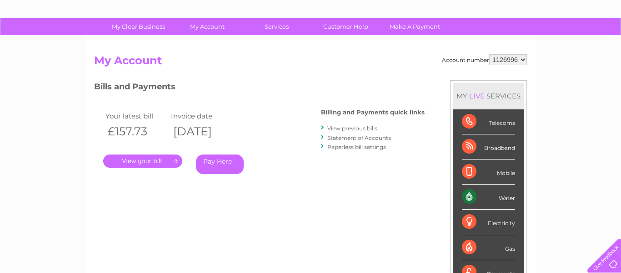 This screenshot has width=621, height=273. What do you see at coordinates (489, 197) in the screenshot?
I see `div: Water` at bounding box center [489, 197].